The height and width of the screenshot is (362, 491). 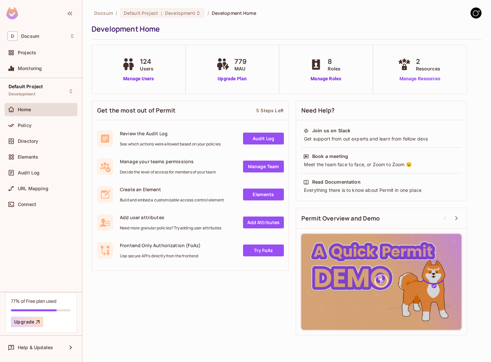 I want to click on span: Add user attributes, so click(x=171, y=217).